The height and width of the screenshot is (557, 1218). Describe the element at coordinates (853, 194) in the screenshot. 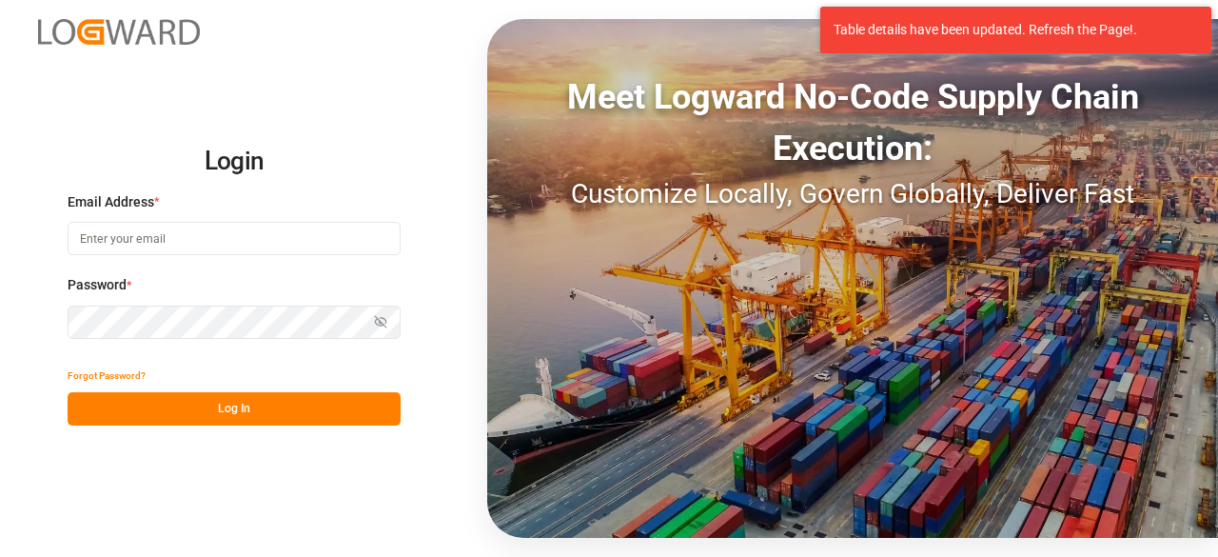

I see `div: Customize Locally, Govern Globally, Deliver Fast` at that location.